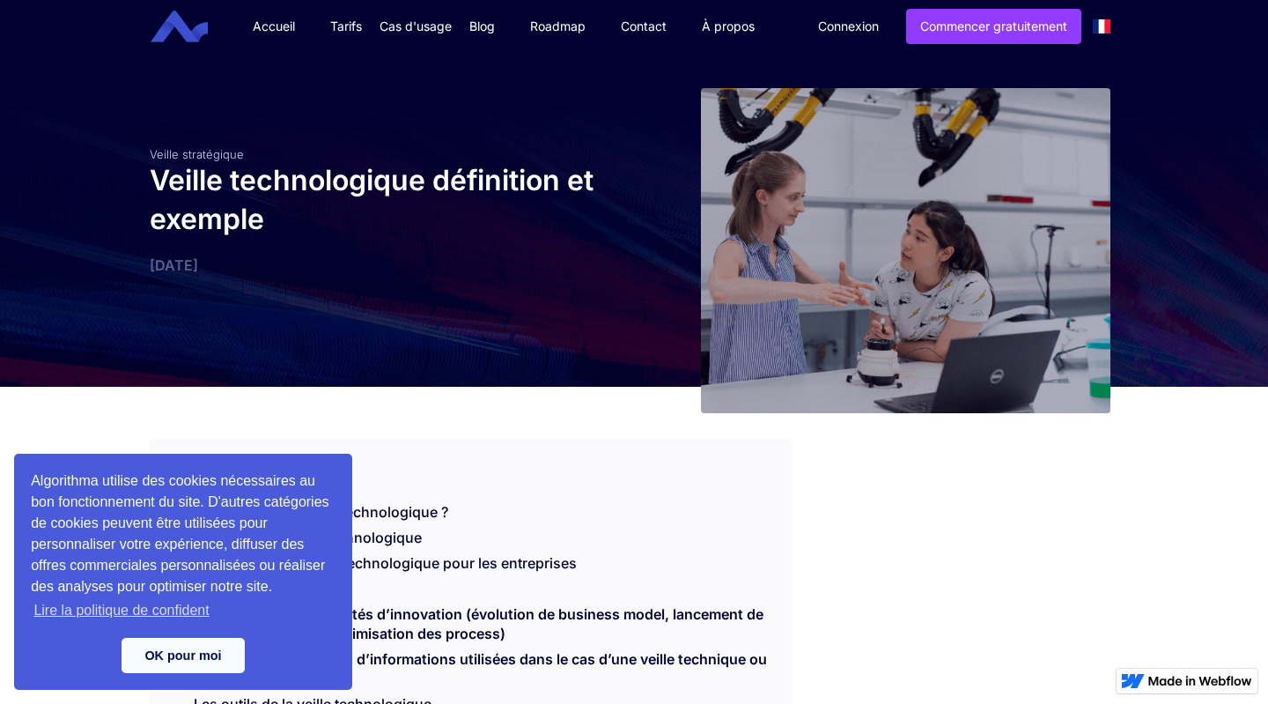 Image resolution: width=1268 pixels, height=704 pixels. What do you see at coordinates (416, 26) in the screenshot?
I see `div: Cas d'usage` at bounding box center [416, 26].